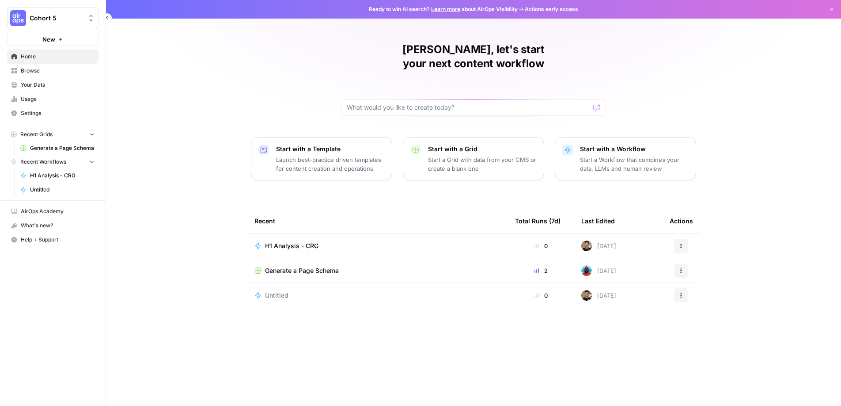 Image resolution: width=841 pixels, height=406 pixels. What do you see at coordinates (330, 149) in the screenshot?
I see `p: Start with a Template` at bounding box center [330, 149].